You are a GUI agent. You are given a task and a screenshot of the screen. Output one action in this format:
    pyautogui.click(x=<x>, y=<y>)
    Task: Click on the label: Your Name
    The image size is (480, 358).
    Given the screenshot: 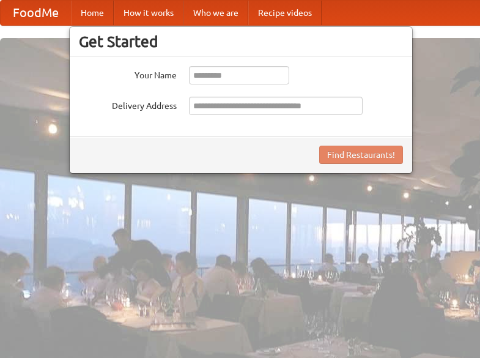 What is the action you would take?
    pyautogui.click(x=128, y=73)
    